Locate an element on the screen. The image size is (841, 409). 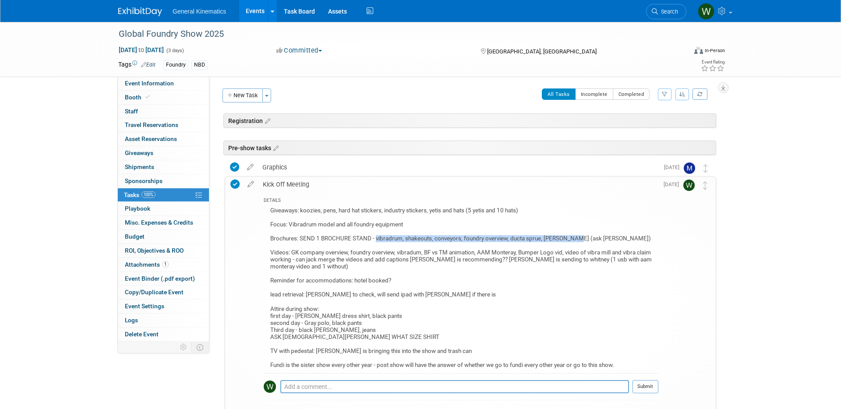
span: Search is located at coordinates (668, 11).